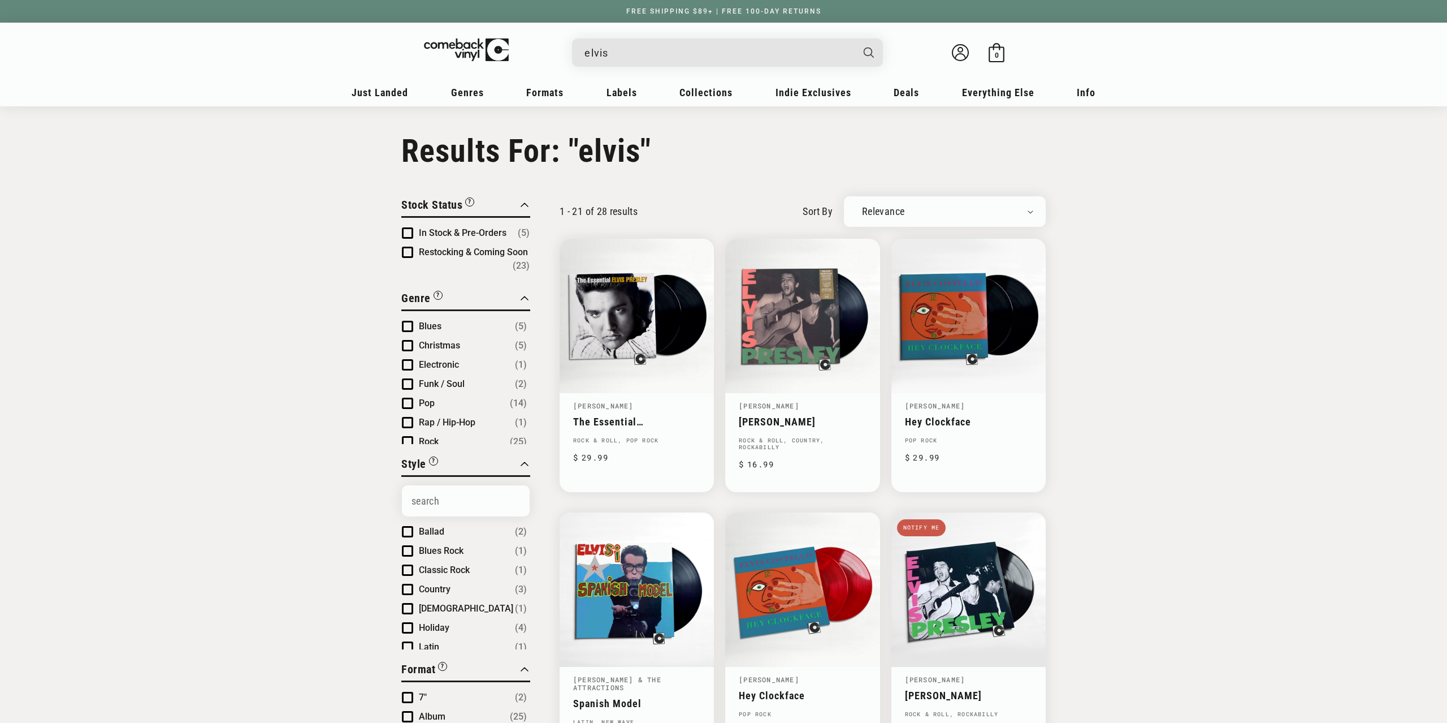 Image resolution: width=1447 pixels, height=723 pixels. Describe the element at coordinates (622, 92) in the screenshot. I see `span: Labels` at that location.